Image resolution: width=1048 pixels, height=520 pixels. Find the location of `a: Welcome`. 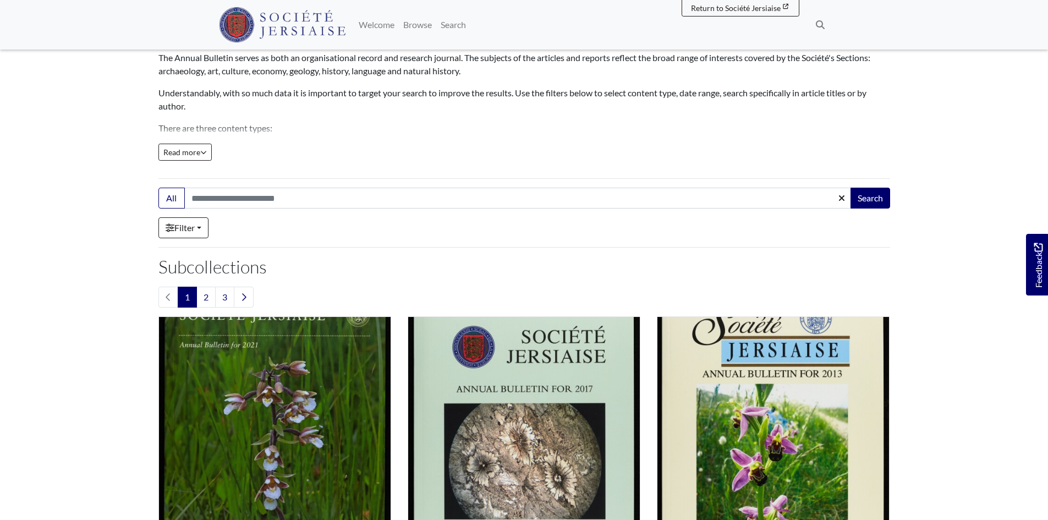

a: Welcome is located at coordinates (376, 25).